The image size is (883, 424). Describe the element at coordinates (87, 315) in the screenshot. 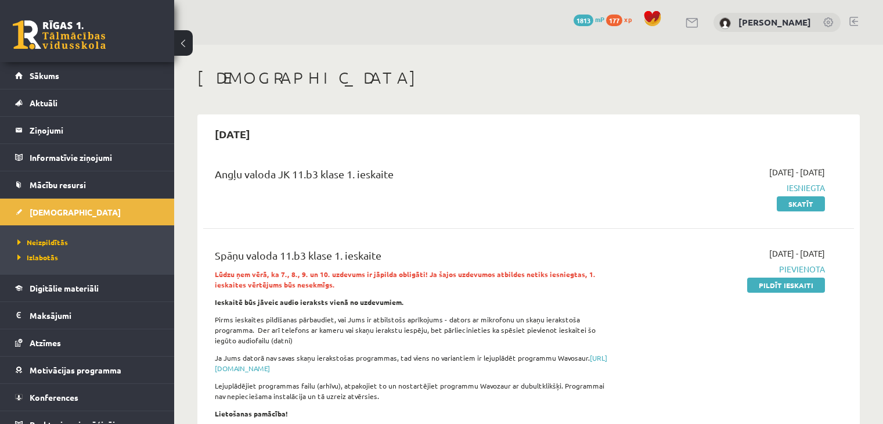

I see `a: Maksājumi` at that location.